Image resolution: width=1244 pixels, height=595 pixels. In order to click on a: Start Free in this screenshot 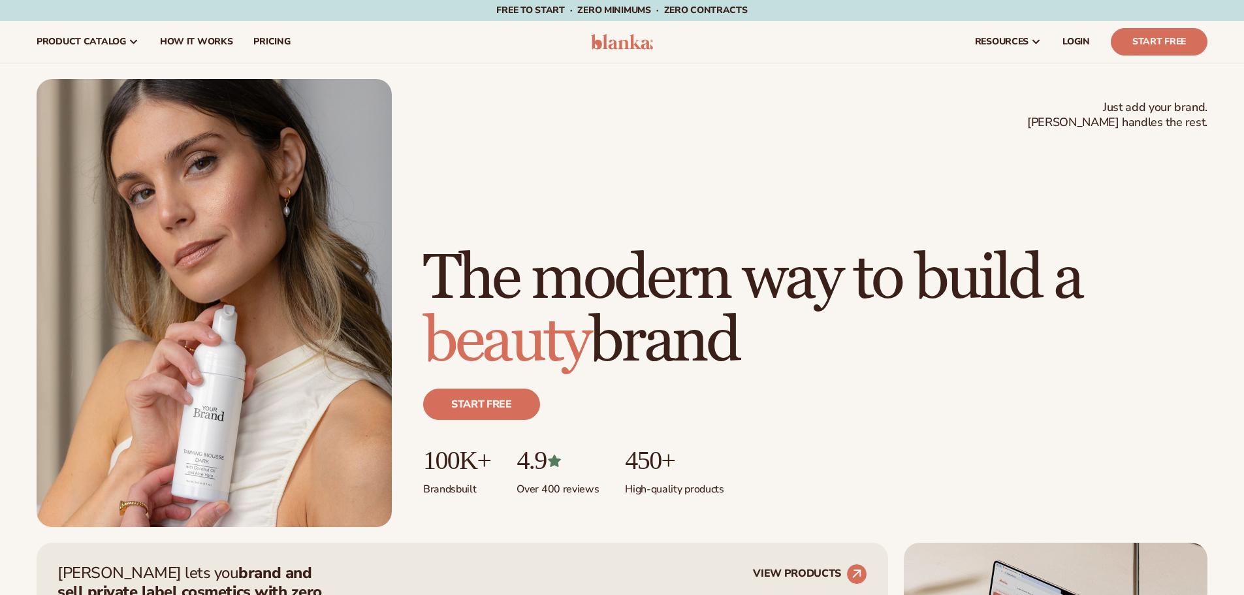, I will do `click(1159, 42)`.